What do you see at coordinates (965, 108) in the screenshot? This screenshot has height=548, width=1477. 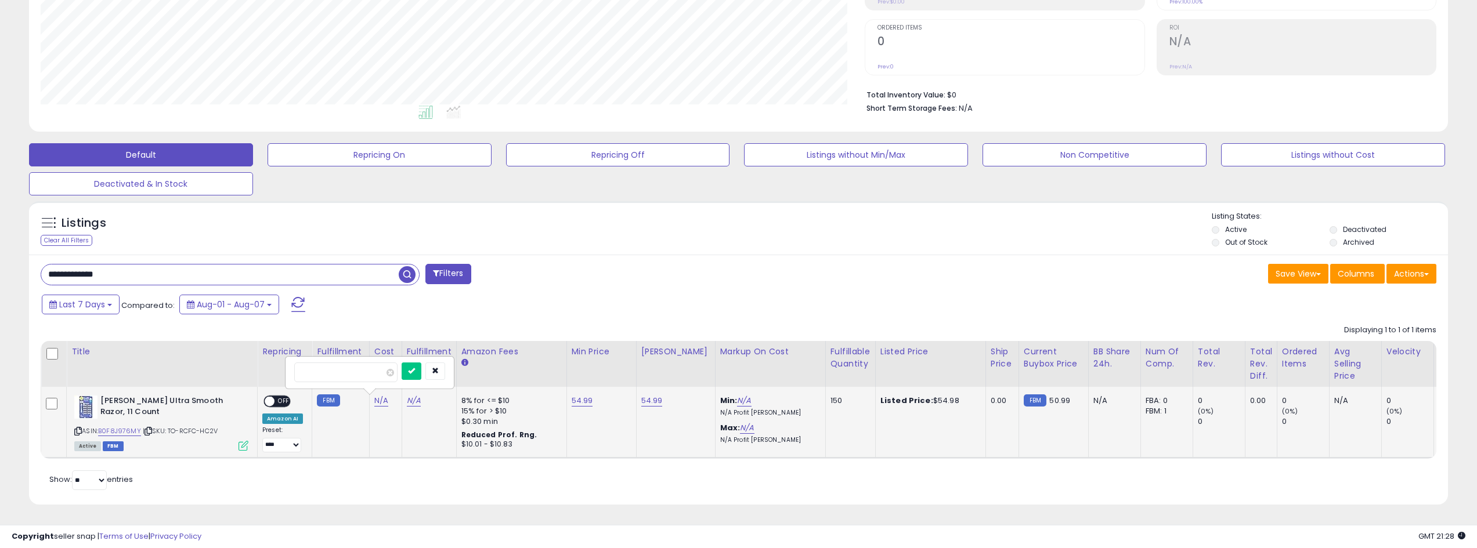 I see `span: N/A` at bounding box center [965, 108].